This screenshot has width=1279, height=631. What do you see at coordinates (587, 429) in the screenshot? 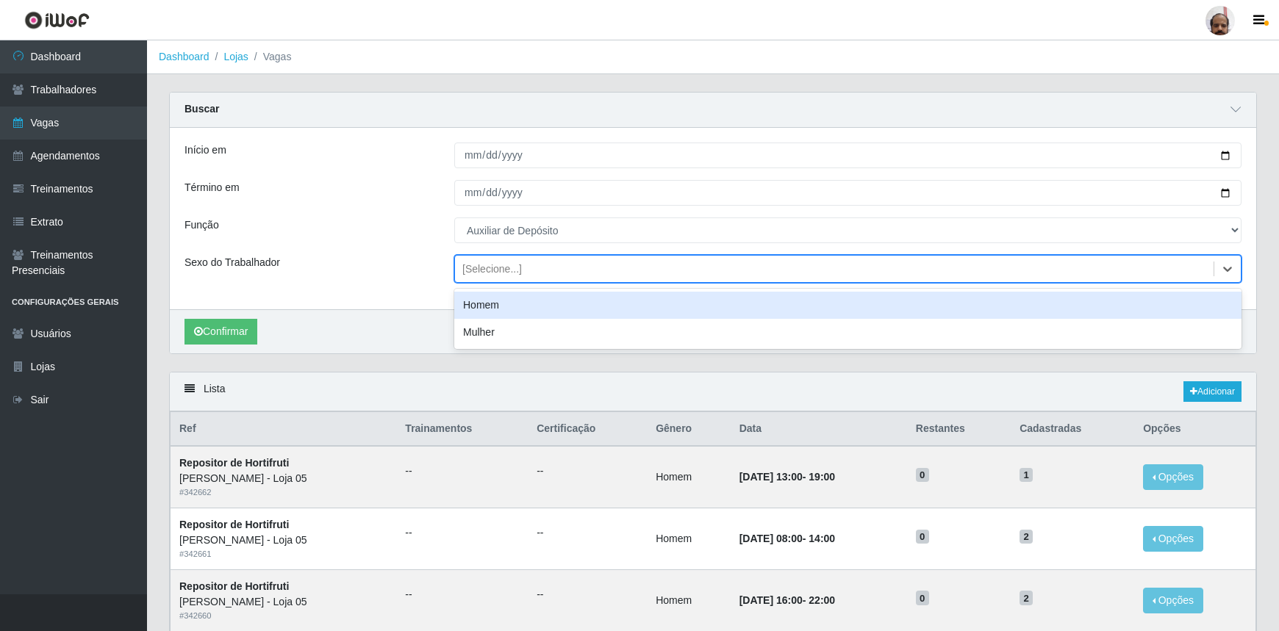
I see `th: Certificação` at bounding box center [587, 429].